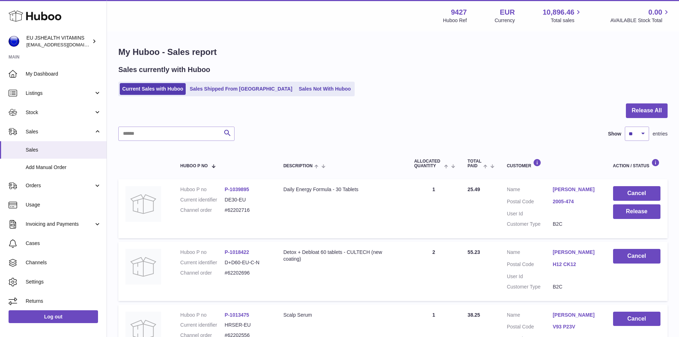 The width and height of the screenshot is (679, 337). I want to click on div: Huboo Ref, so click(455, 20).